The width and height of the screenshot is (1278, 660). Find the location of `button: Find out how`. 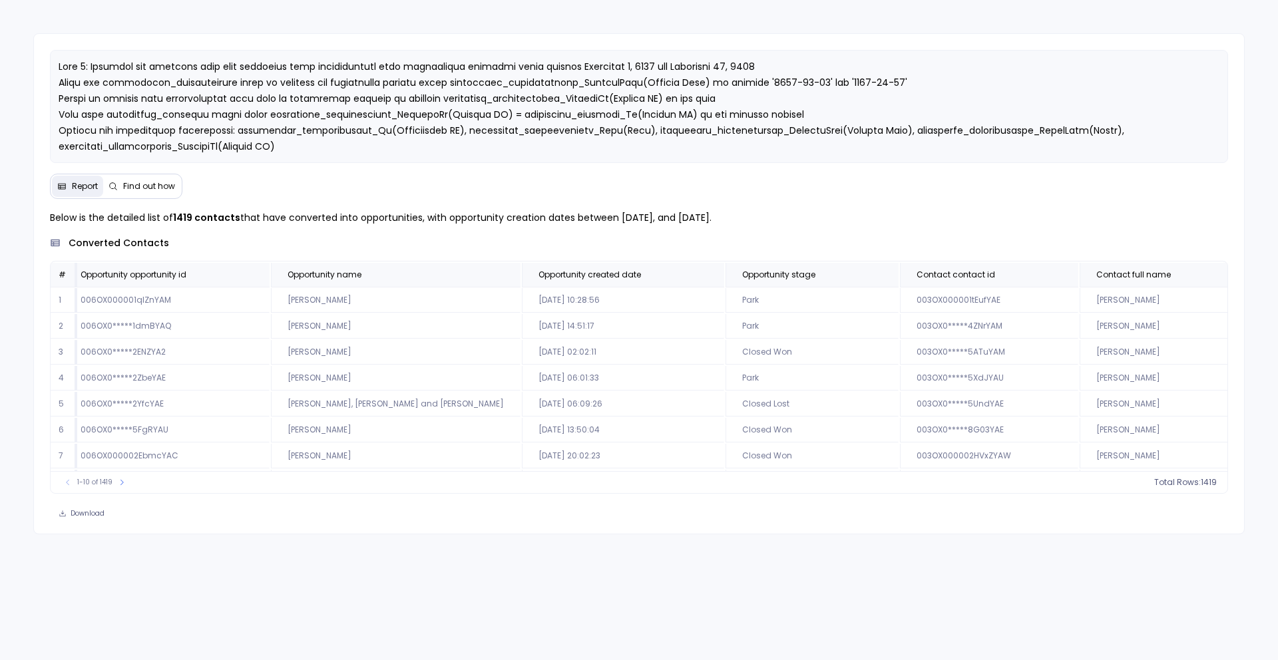

button: Find out how is located at coordinates (142, 186).